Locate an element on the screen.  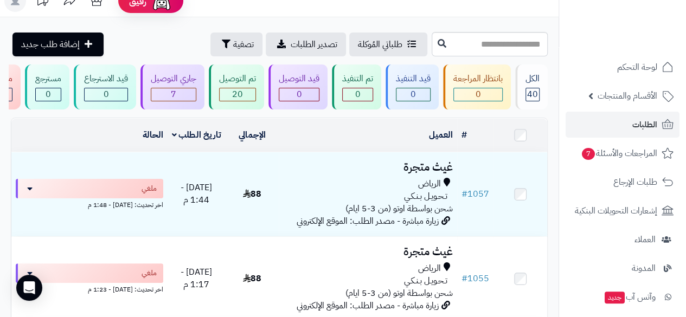
a: تصدير الطلبات is located at coordinates (306, 44).